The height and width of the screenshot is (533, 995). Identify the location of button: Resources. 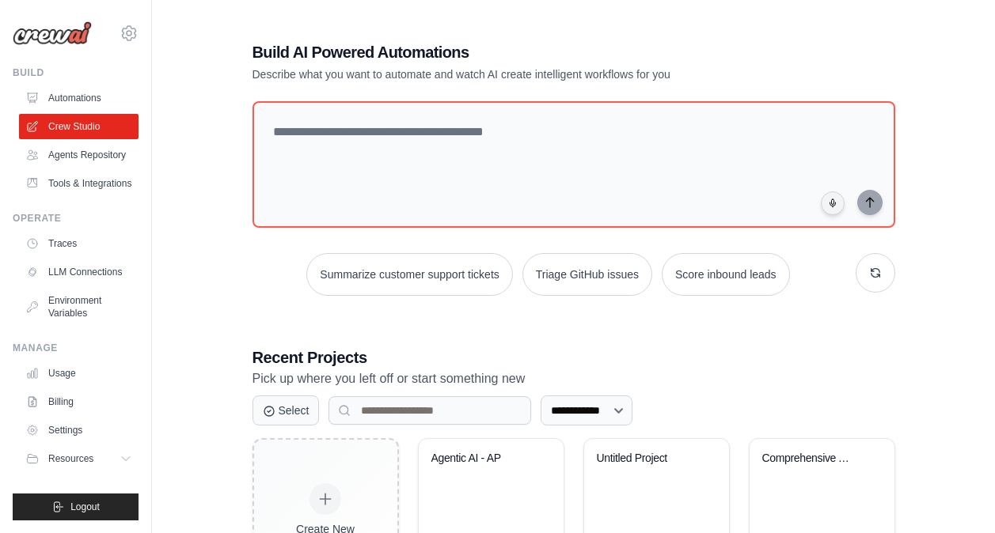
(78, 459).